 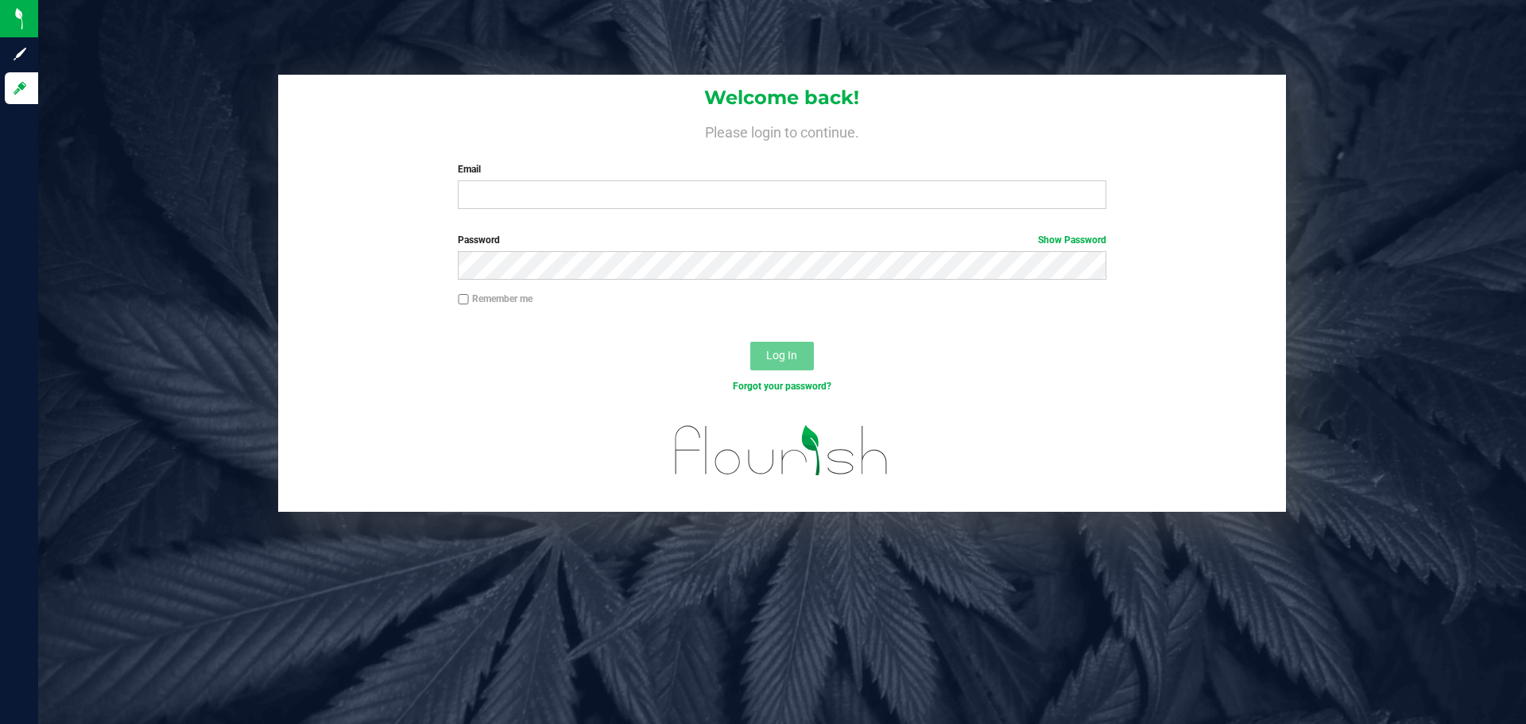 I want to click on span: Log In, so click(x=781, y=355).